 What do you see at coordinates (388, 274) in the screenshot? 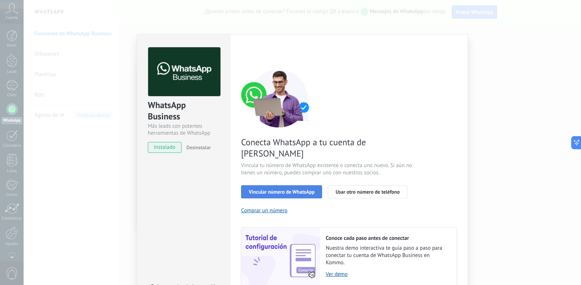
I see `a: Ver demo` at bounding box center [388, 274].